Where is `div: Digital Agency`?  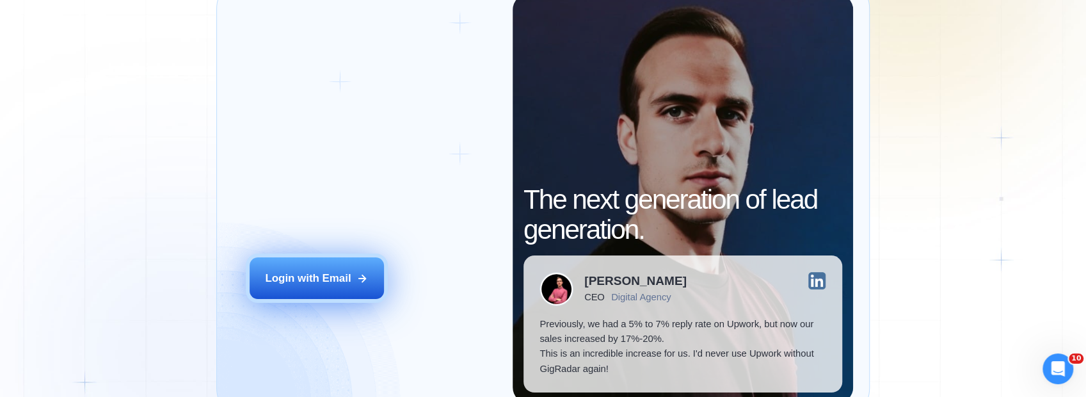
div: Digital Agency is located at coordinates (641, 297).